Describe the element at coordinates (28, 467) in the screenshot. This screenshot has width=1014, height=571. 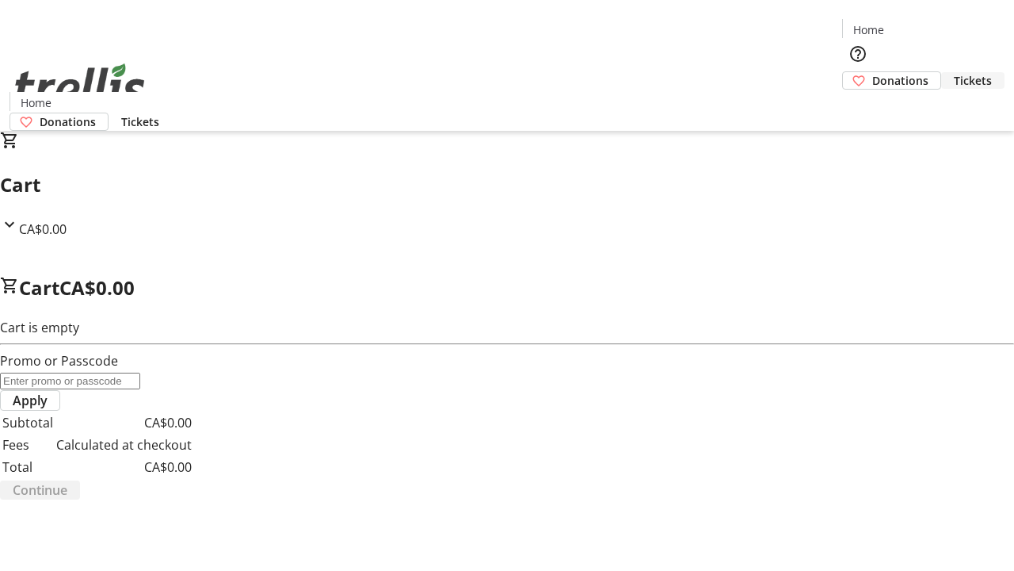
I see `td: Total` at that location.